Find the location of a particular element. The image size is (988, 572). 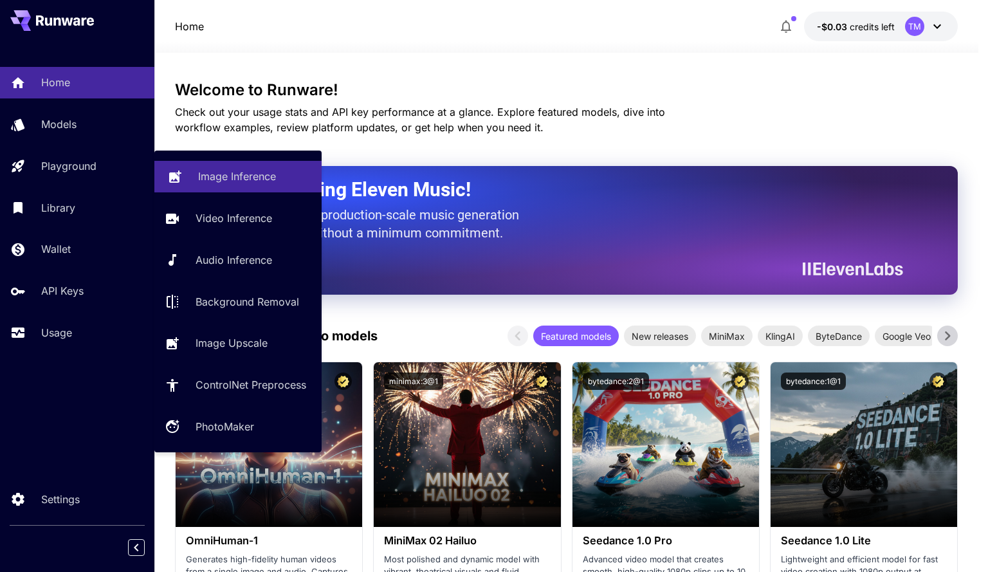

p: Models is located at coordinates (59, 124).